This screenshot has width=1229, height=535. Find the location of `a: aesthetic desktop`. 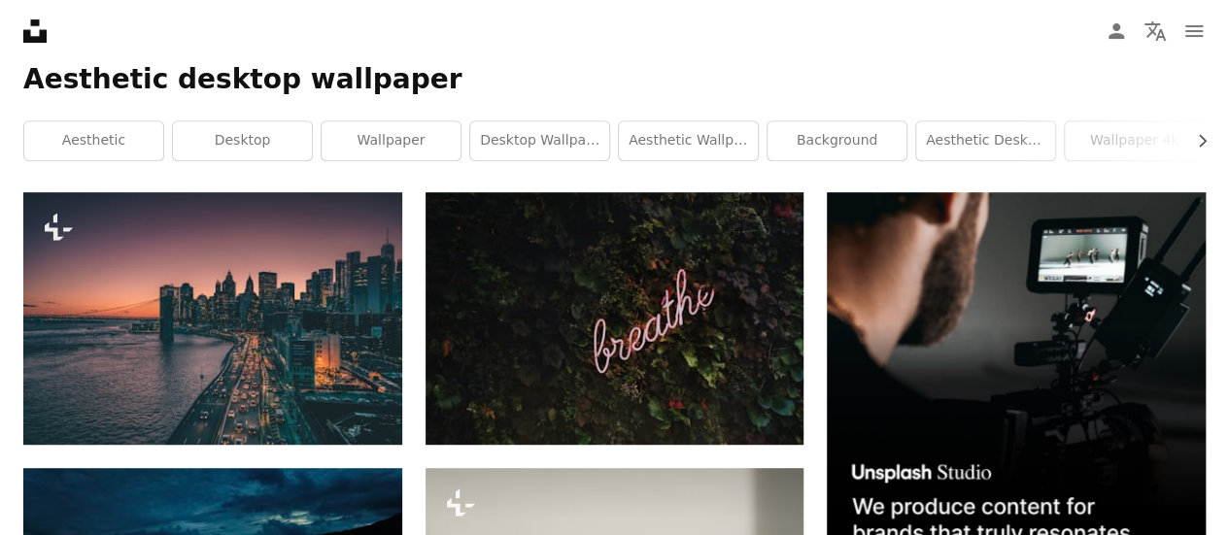

a: aesthetic desktop is located at coordinates (985, 141).